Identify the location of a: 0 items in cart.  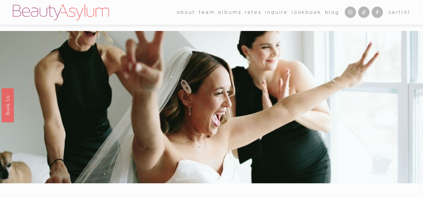
(399, 13).